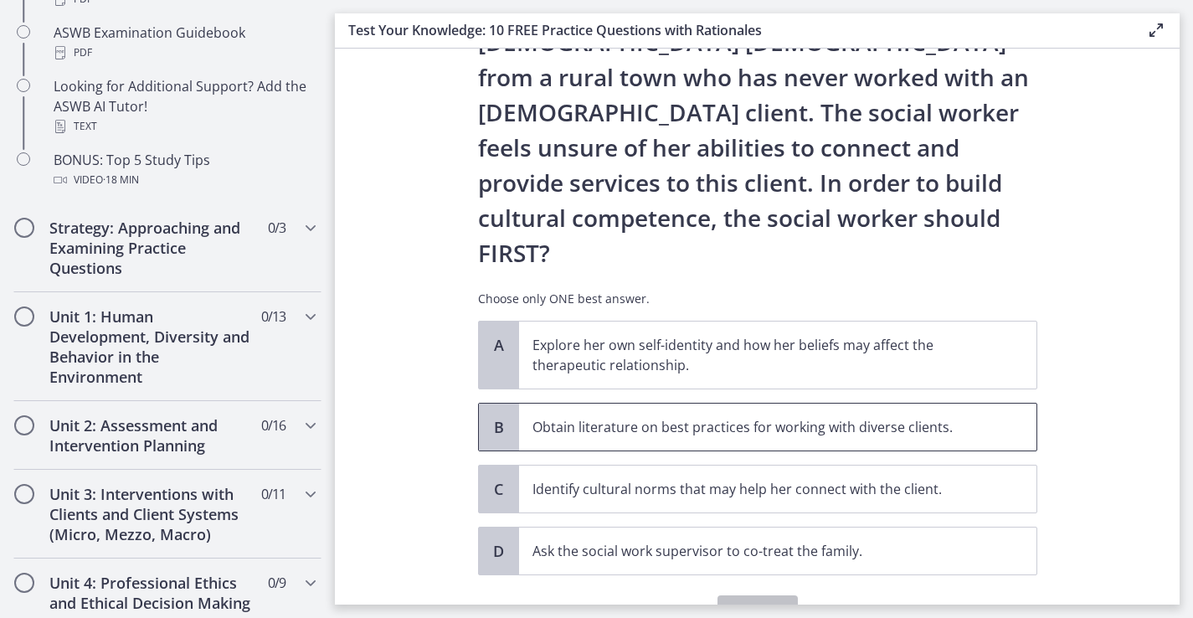 This screenshot has height=618, width=1193. Describe the element at coordinates (273, 494) in the screenshot. I see `span: 0 / 11` at that location.